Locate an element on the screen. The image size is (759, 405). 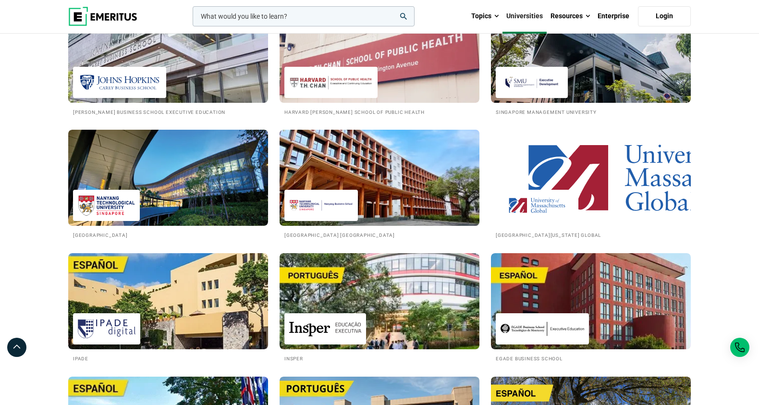
img: Nanyang Technological University is located at coordinates (106, 205).